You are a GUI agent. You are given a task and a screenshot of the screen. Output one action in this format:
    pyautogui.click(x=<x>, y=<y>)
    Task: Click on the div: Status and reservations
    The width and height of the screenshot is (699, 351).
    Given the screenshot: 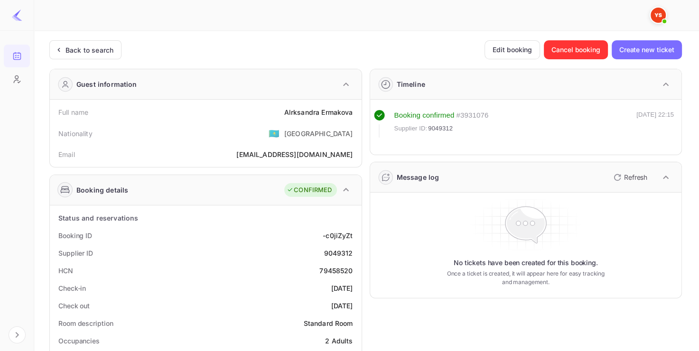 What is the action you would take?
    pyautogui.click(x=98, y=218)
    